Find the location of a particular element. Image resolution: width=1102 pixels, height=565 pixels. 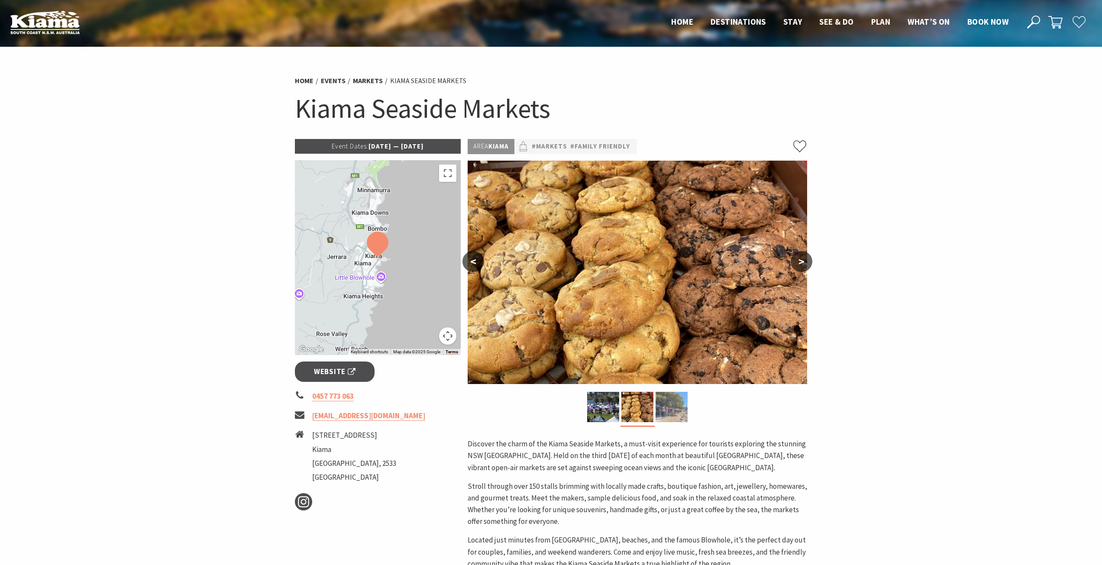

button: Toggle fullscreen view is located at coordinates (448, 173).